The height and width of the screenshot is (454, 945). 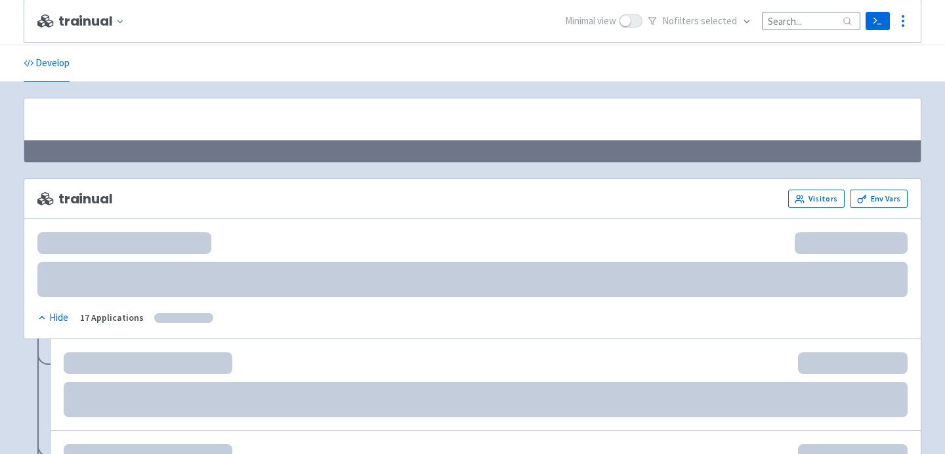 What do you see at coordinates (811, 20) in the screenshot?
I see `input: Search...` at bounding box center [811, 20].